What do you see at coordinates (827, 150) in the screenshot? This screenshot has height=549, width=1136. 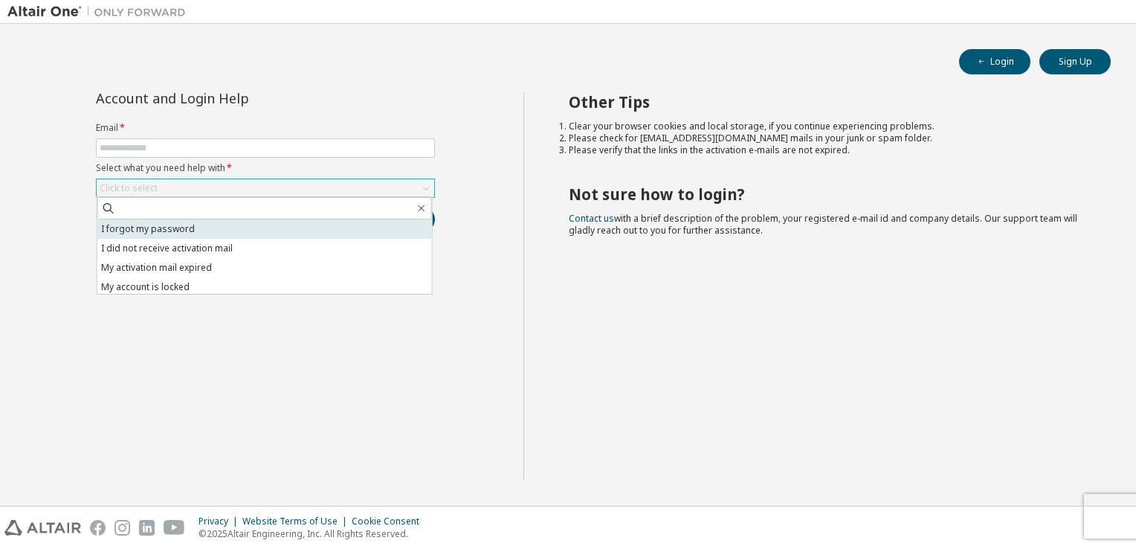 I see `li: Please verify that the links in the activation e-mails are not expired.` at bounding box center [827, 150].